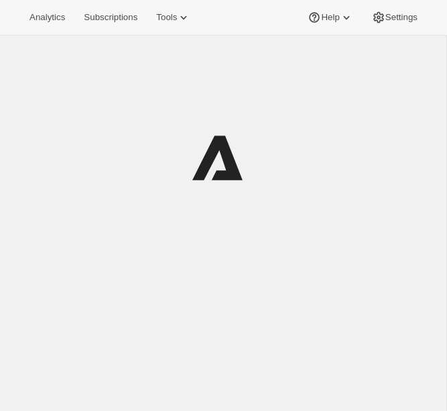 Image resolution: width=447 pixels, height=411 pixels. What do you see at coordinates (173, 17) in the screenshot?
I see `button: Tools` at bounding box center [173, 17].